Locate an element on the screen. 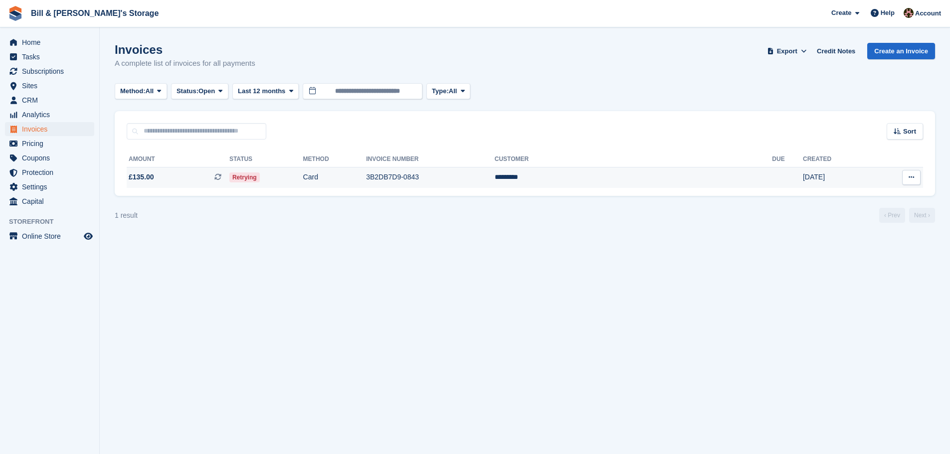  img: Jack Bottesch is located at coordinates (908, 13).